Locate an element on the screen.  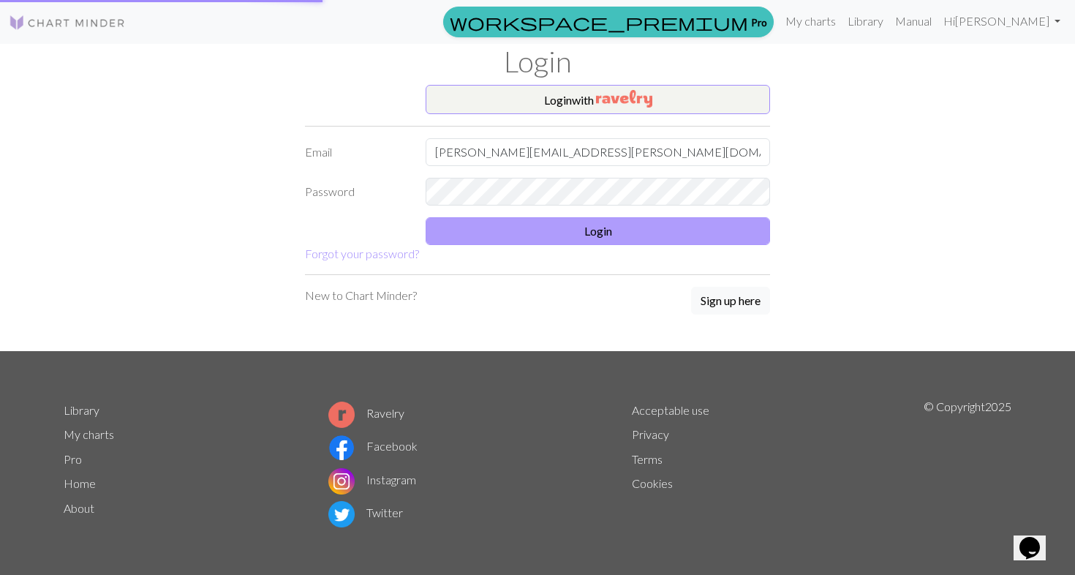
a: Home is located at coordinates (80, 483).